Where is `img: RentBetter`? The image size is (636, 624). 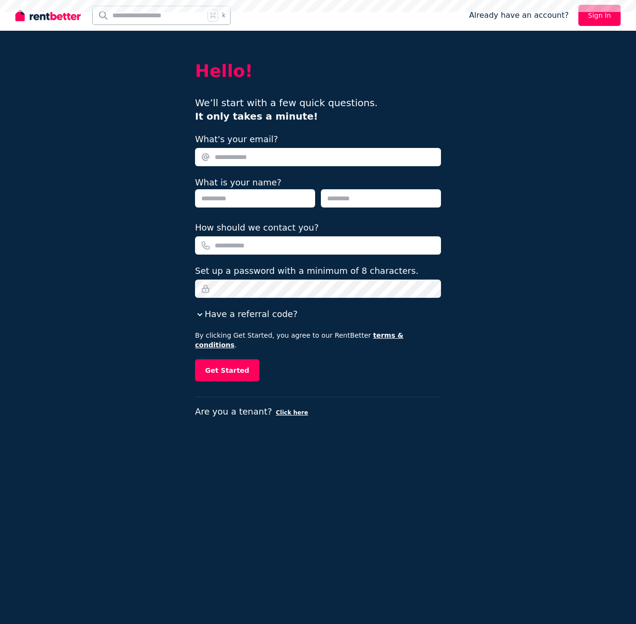
img: RentBetter is located at coordinates (48, 15).